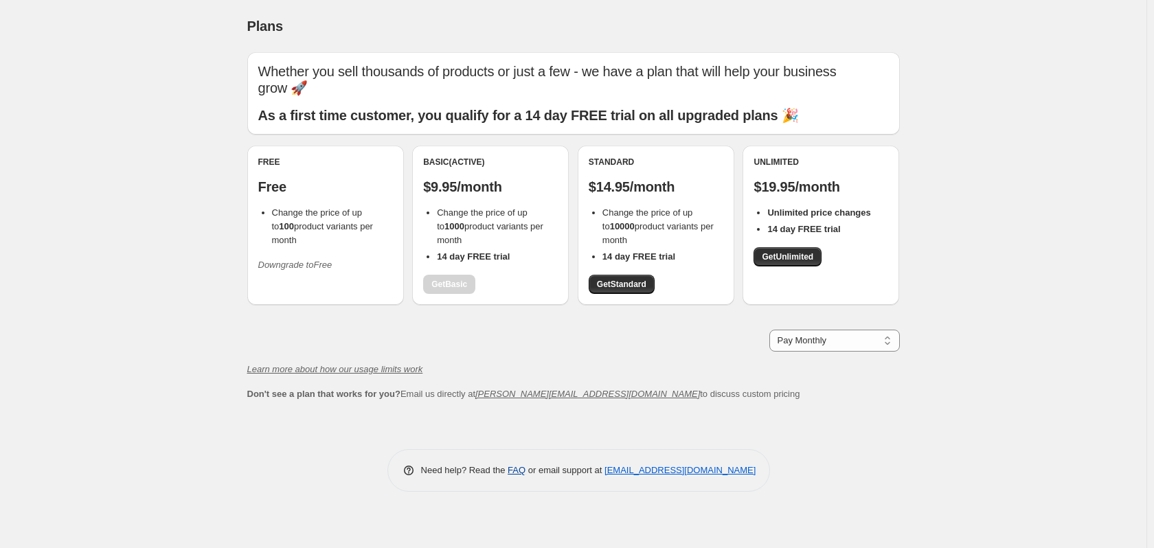 This screenshot has height=548, width=1154. What do you see at coordinates (286, 226) in the screenshot?
I see `b: 100` at bounding box center [286, 226].